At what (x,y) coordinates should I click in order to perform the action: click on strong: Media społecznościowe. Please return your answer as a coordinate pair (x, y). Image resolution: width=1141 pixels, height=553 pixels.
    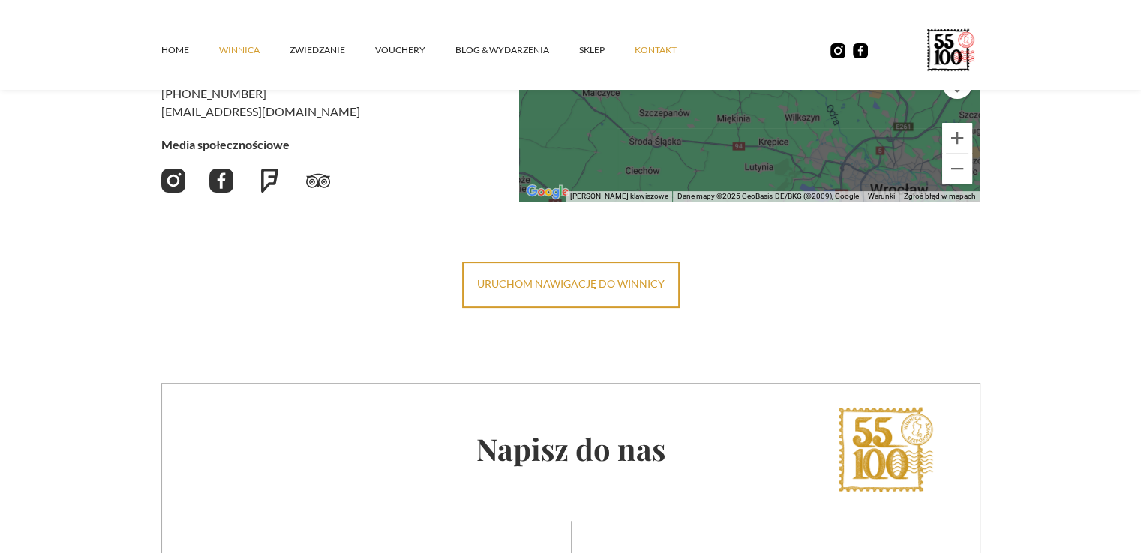
    Looking at the image, I should click on (225, 144).